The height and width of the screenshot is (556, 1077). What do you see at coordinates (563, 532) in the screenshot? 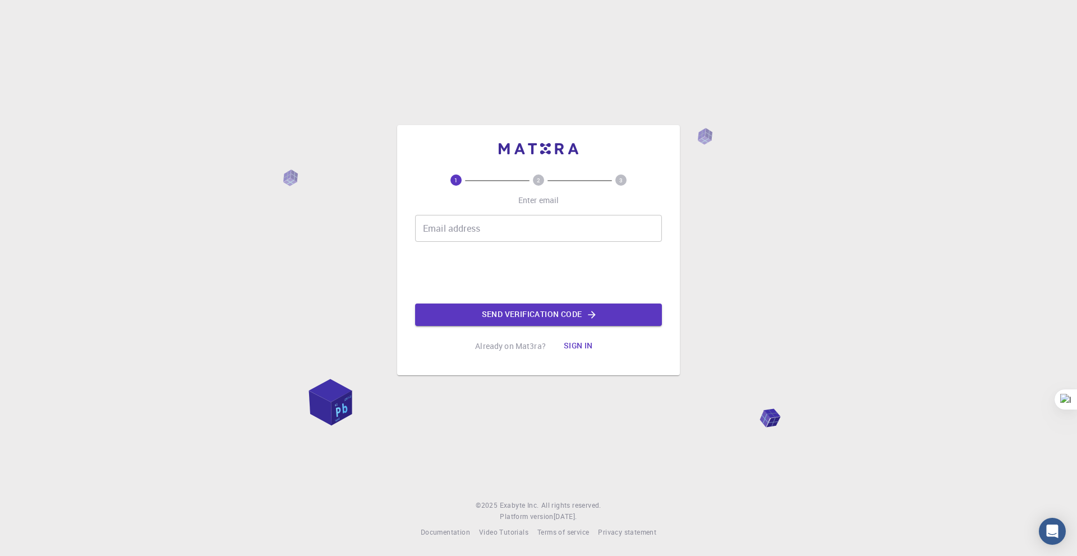
I see `a: Terms of service` at bounding box center [563, 532].